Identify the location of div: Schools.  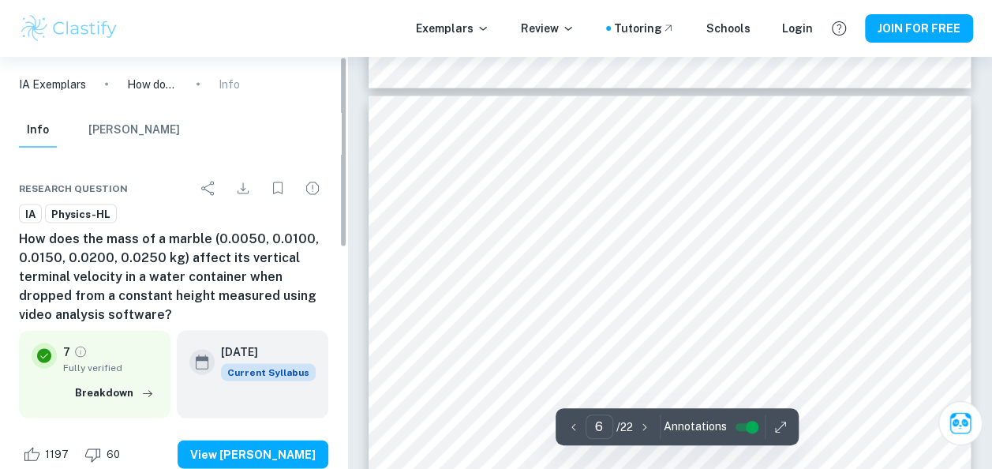
(729, 28).